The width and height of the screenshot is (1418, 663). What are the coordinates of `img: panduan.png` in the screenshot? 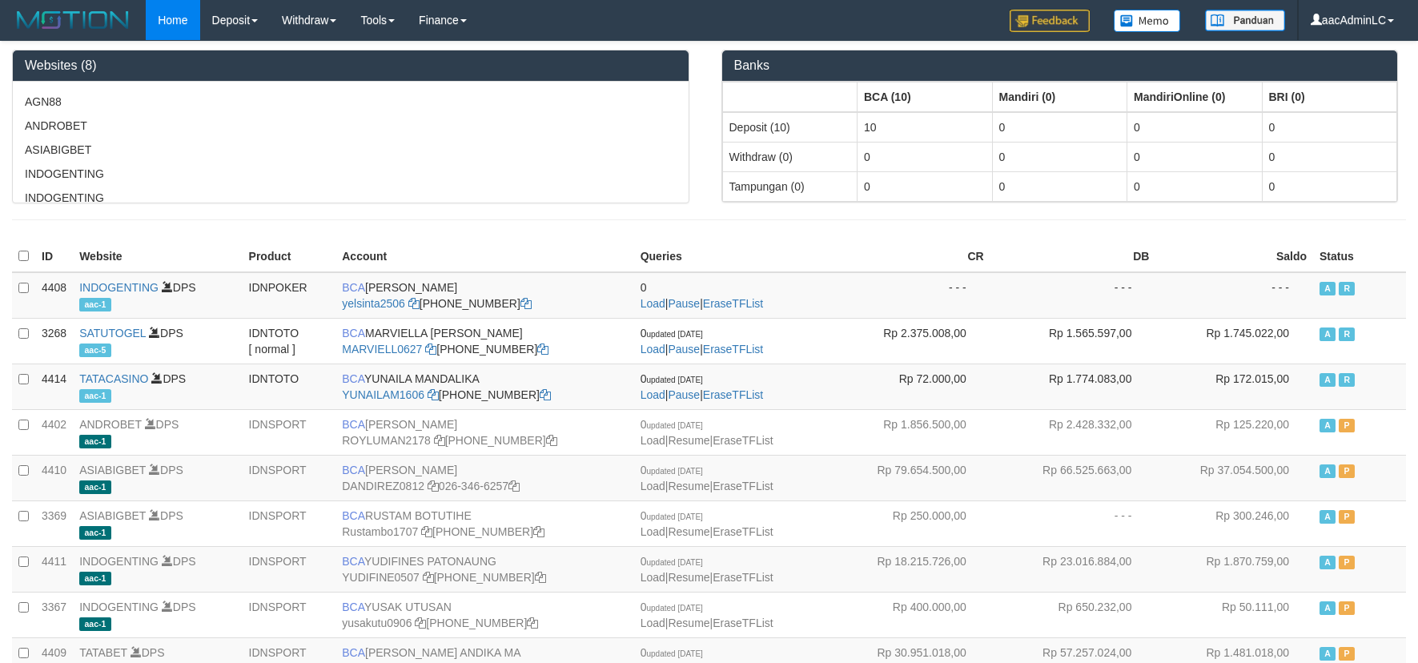 It's located at (1245, 20).